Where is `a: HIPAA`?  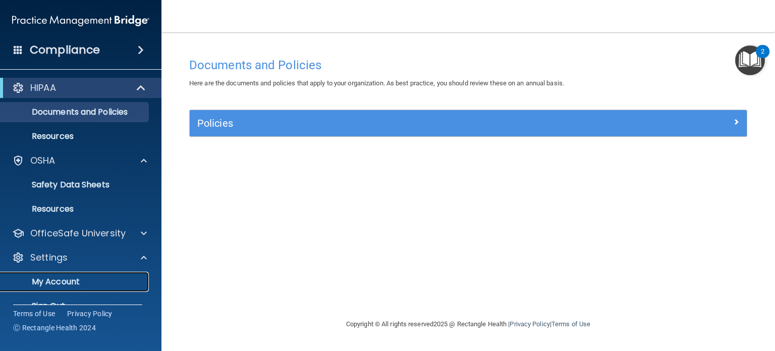
a: HIPAA is located at coordinates (79, 88).